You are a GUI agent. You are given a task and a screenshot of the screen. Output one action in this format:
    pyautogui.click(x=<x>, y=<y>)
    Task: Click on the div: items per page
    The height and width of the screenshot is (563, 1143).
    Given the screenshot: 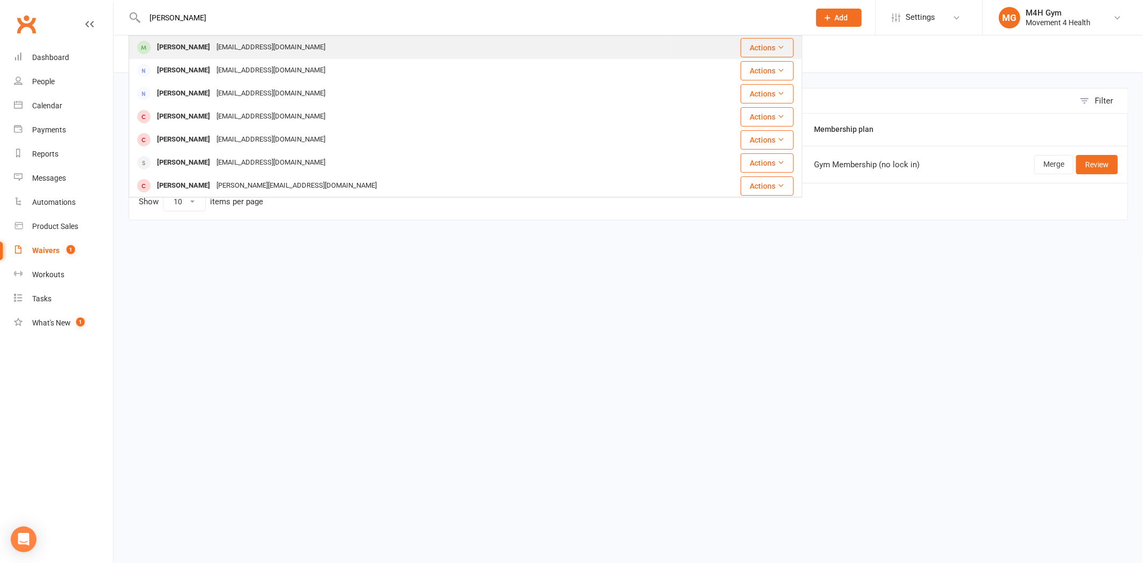 What is the action you would take?
    pyautogui.click(x=236, y=202)
    